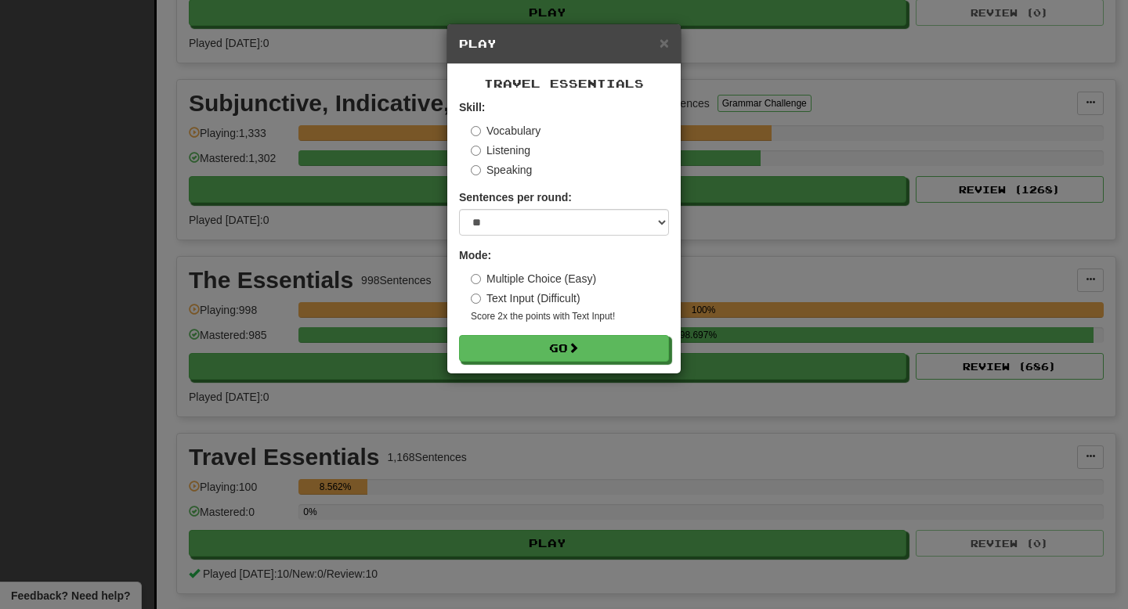 This screenshot has width=1128, height=609. Describe the element at coordinates (505, 131) in the screenshot. I see `label: Vocabulary` at that location.